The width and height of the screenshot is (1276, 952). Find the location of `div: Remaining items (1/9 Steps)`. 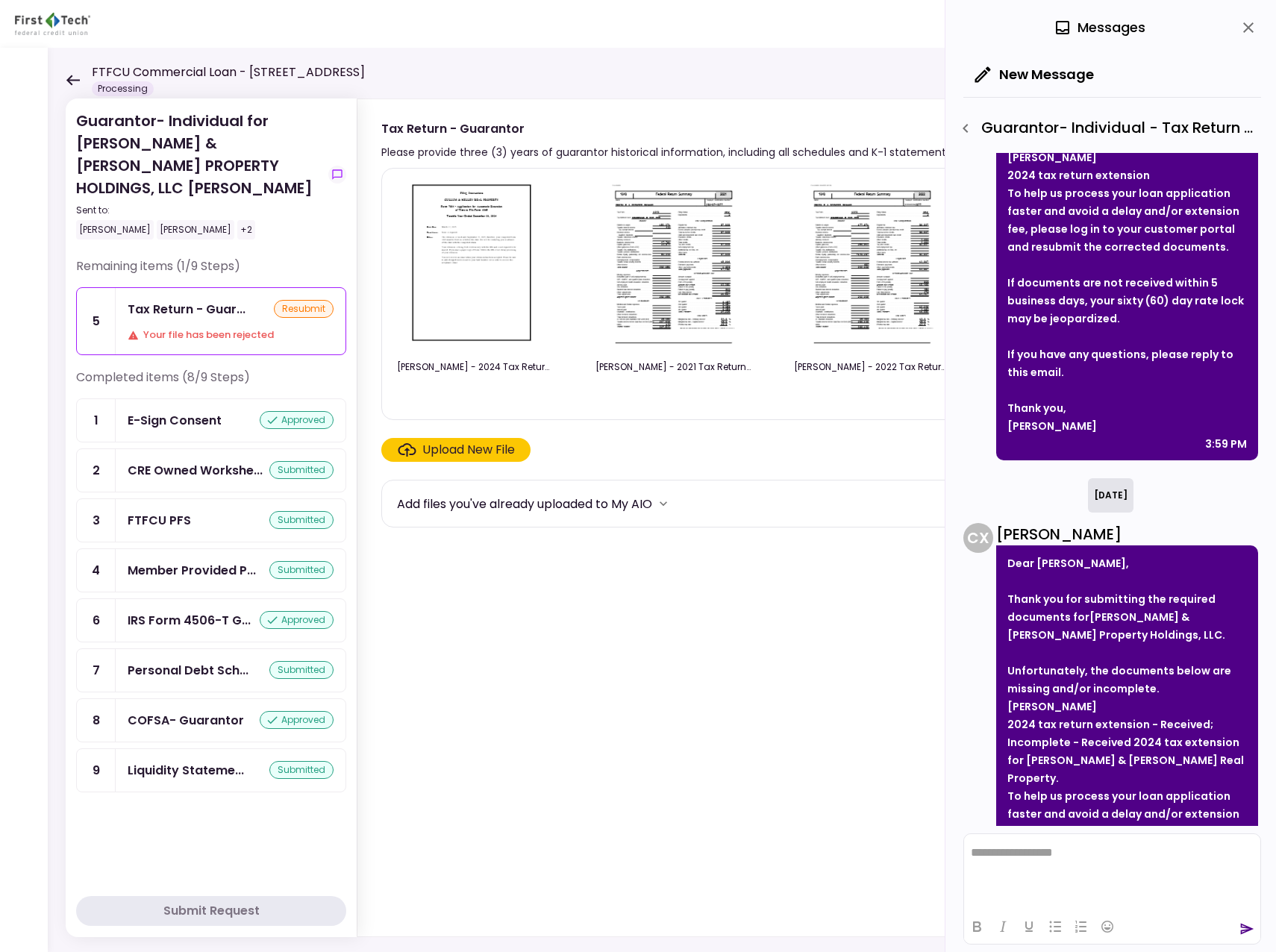

div: Remaining items (1/9 Steps) is located at coordinates (211, 272).